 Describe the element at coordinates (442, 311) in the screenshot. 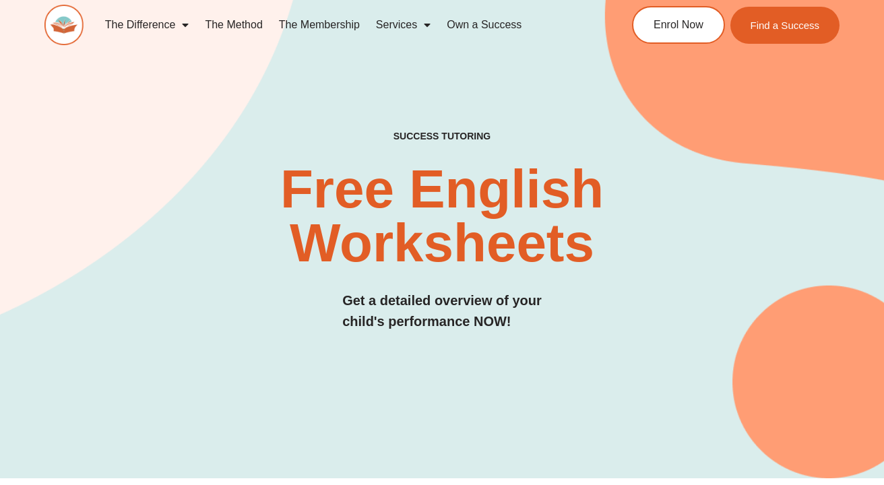

I see `h3: Get a detailed overview of your child's performance NOW!` at that location.